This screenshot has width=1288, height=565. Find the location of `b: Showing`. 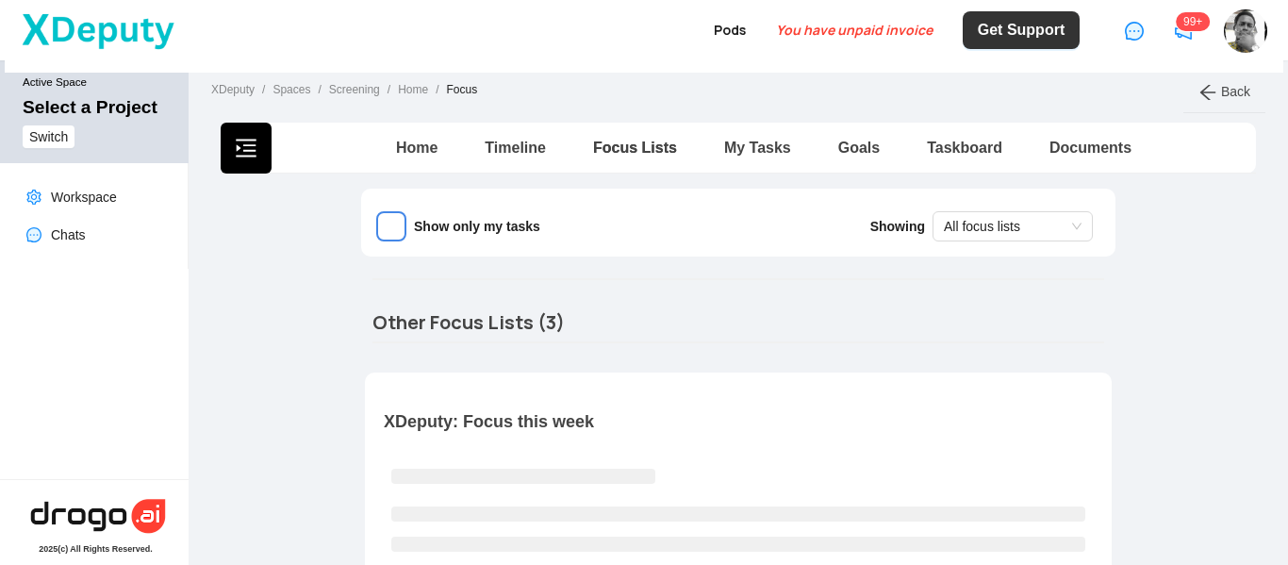

b: Showing is located at coordinates (902, 226).